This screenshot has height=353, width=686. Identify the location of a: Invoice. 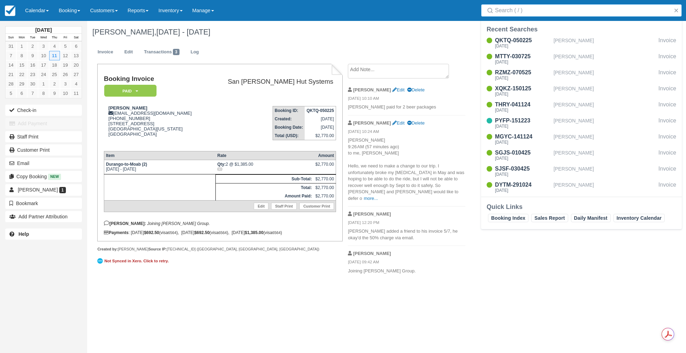
(105, 52).